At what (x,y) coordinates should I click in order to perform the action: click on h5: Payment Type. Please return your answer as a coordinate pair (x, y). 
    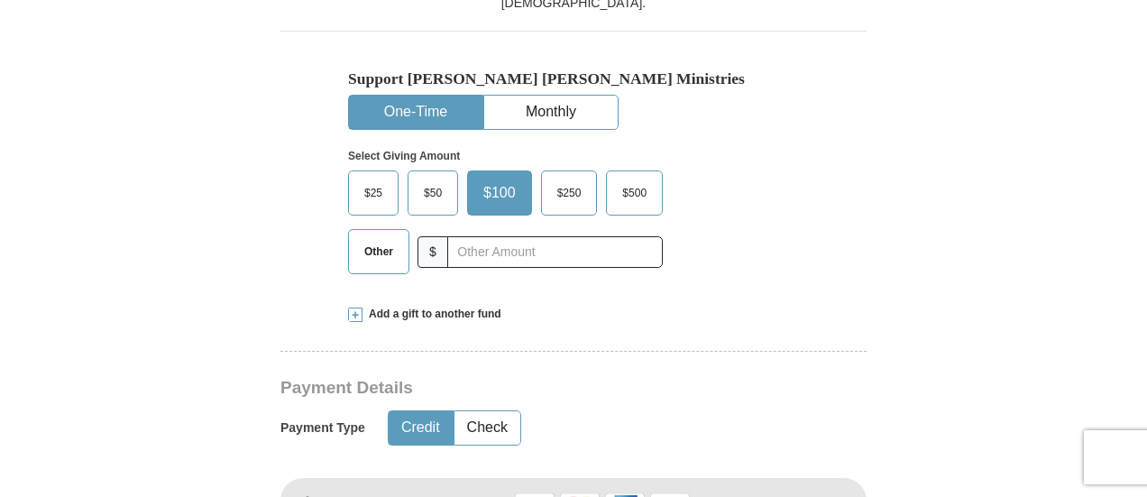
    Looking at the image, I should click on (323, 427).